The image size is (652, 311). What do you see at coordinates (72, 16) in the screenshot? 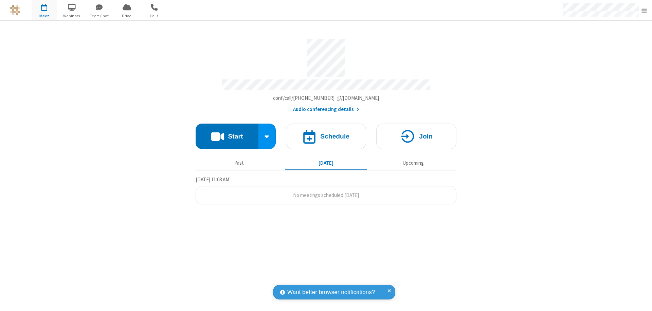
I see `span: Webinars` at bounding box center [72, 16].